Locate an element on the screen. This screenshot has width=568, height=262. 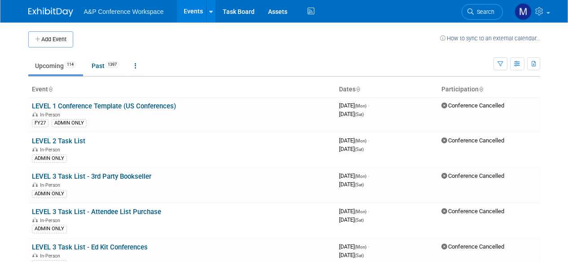
a: Sort by Start Date is located at coordinates (358, 89).